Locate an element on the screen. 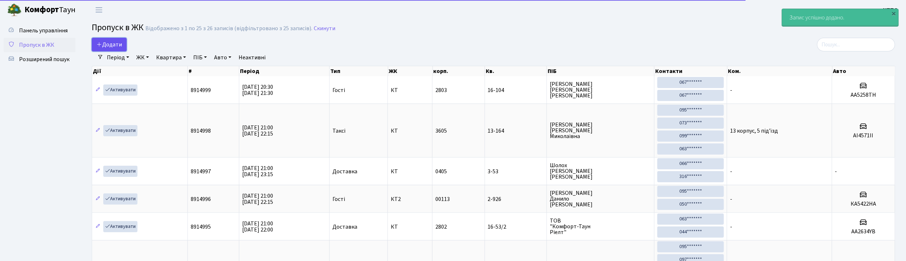 This screenshot has width=906, height=261. a: ЖК is located at coordinates (143, 58).